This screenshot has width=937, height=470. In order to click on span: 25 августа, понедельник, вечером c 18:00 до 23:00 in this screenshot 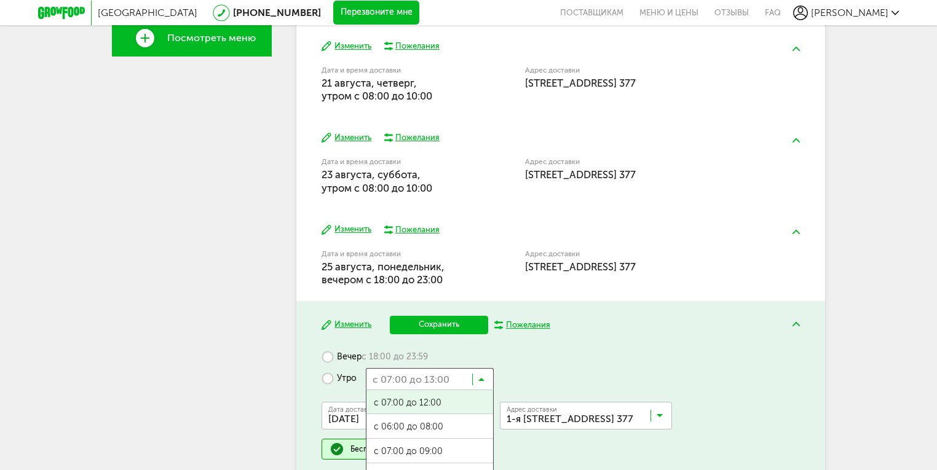, I will do `click(383, 273)`.